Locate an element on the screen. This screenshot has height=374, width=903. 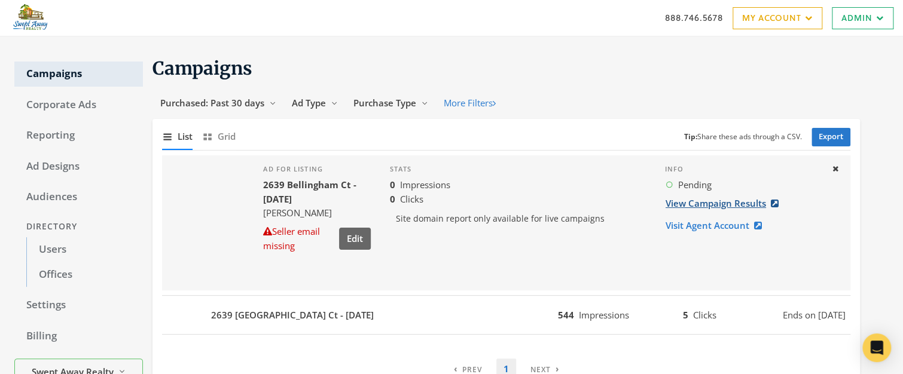
img: Adwerx is located at coordinates (30, 18).